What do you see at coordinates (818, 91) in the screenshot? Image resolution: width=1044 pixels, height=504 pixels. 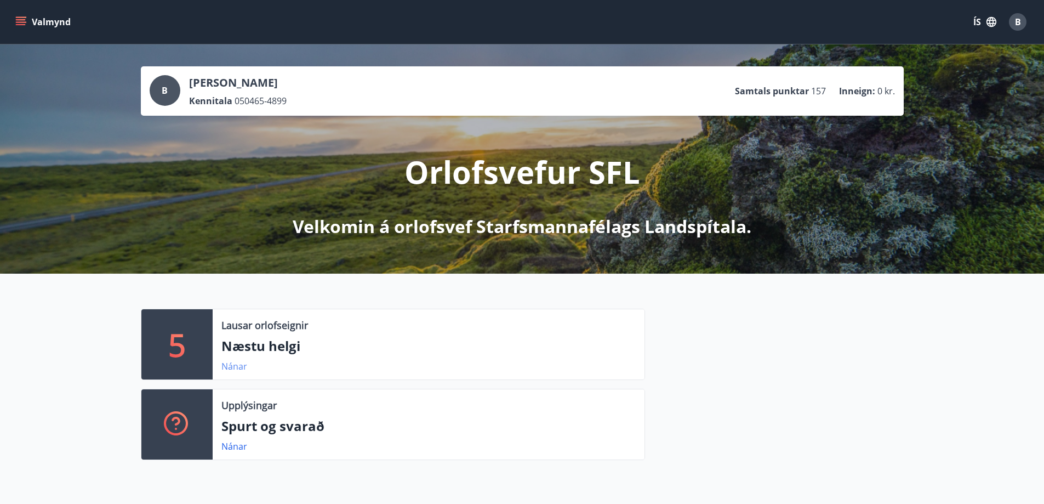 I see `span: 157` at bounding box center [818, 91].